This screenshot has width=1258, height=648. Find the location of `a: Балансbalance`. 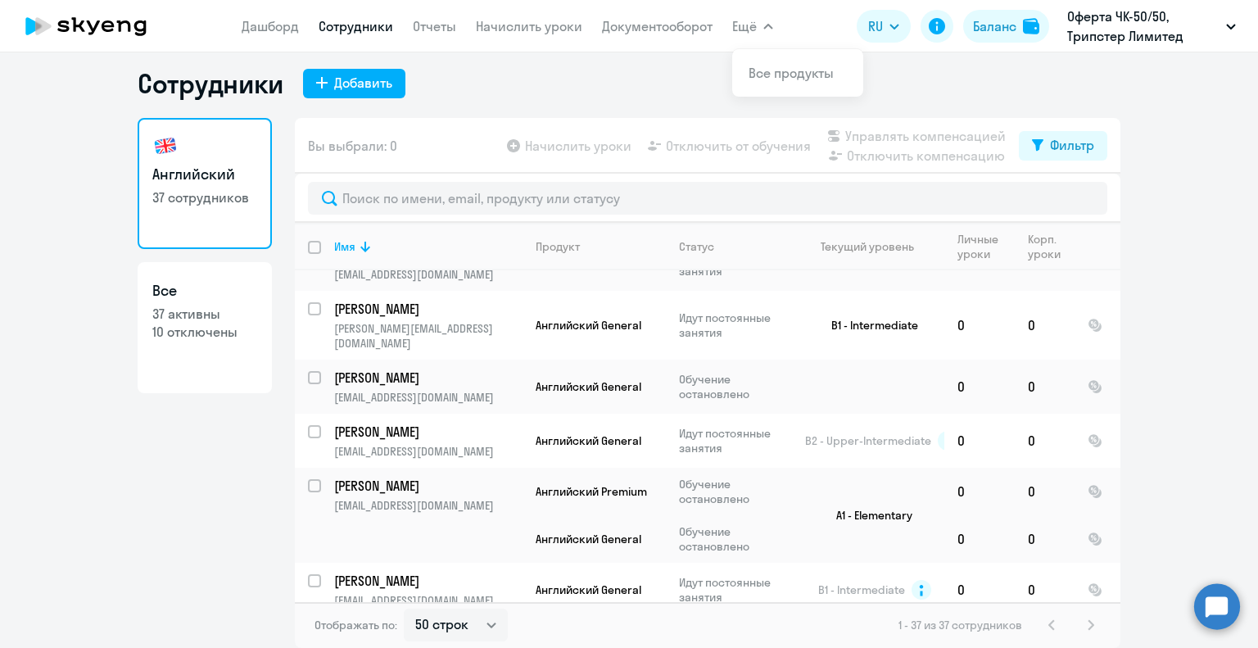

a: Балансbalance is located at coordinates (1006, 26).